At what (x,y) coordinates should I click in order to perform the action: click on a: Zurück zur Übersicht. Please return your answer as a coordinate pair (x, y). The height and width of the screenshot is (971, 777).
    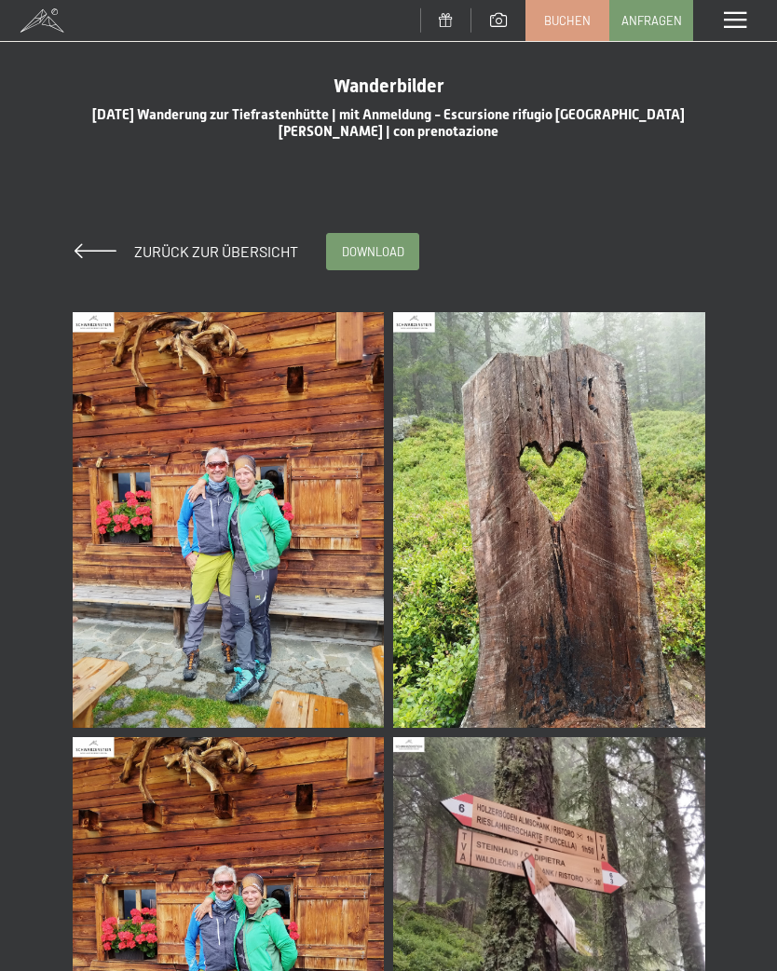
    Looking at the image, I should click on (186, 251).